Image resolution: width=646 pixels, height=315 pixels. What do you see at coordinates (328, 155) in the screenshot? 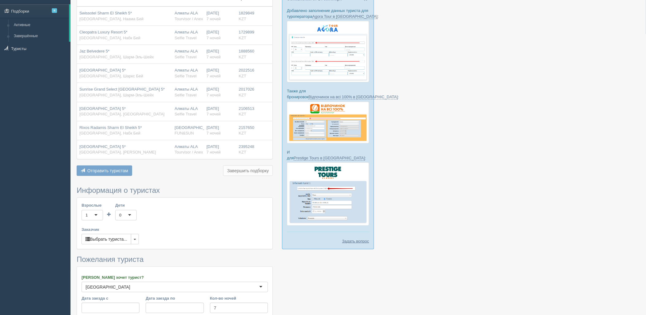
I see `p: И для :` at bounding box center [328, 155].